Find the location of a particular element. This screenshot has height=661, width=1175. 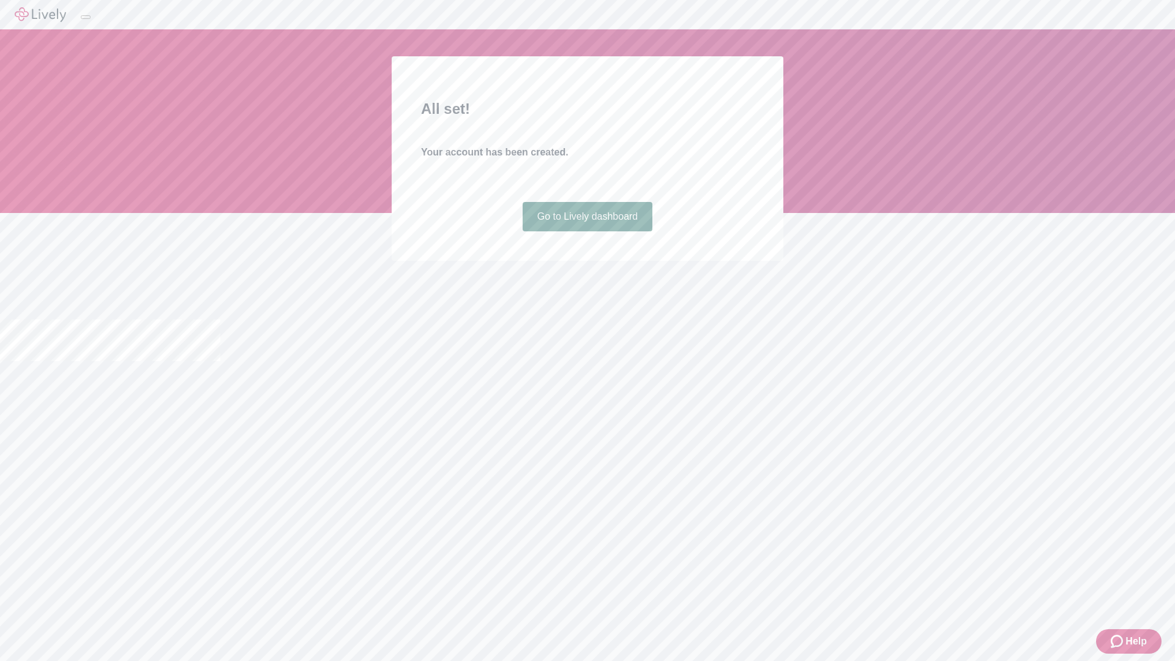

img: Lively is located at coordinates (40, 15).